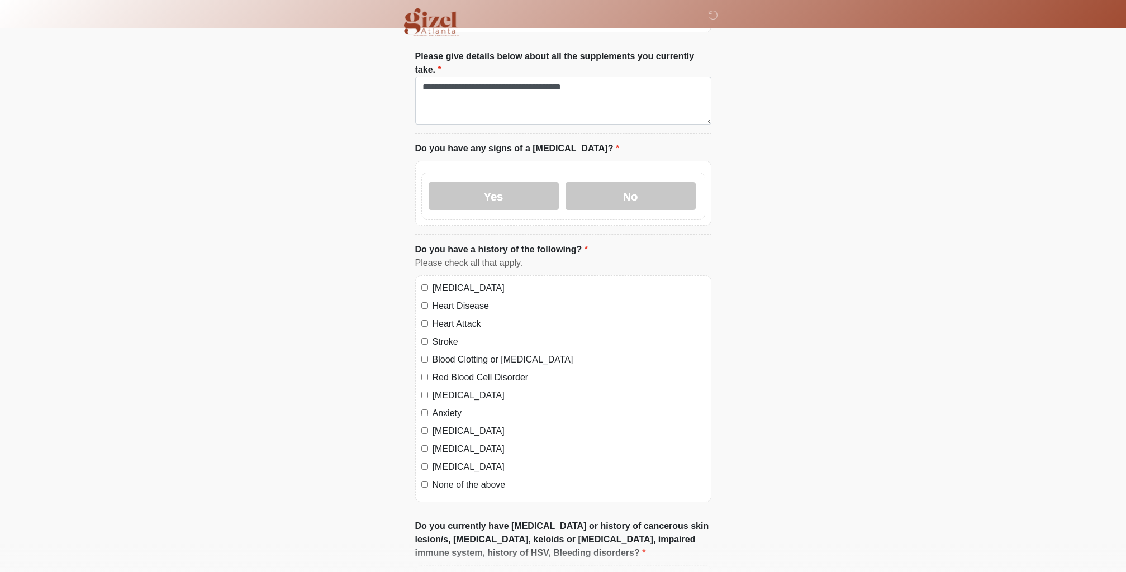 This screenshot has height=572, width=1126. I want to click on label: Please give details below about all the supplements you currently take., so click(563, 63).